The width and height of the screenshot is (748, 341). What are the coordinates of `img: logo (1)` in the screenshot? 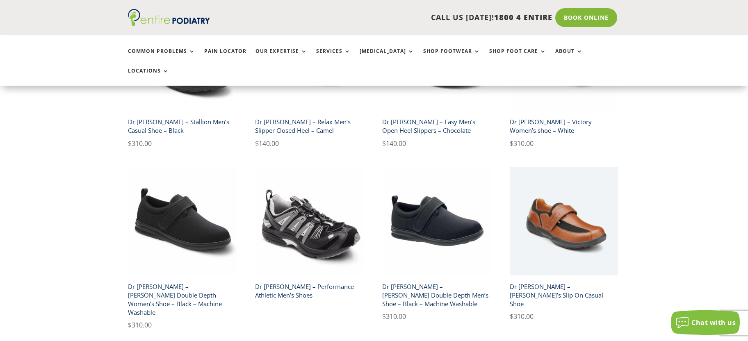 It's located at (169, 18).